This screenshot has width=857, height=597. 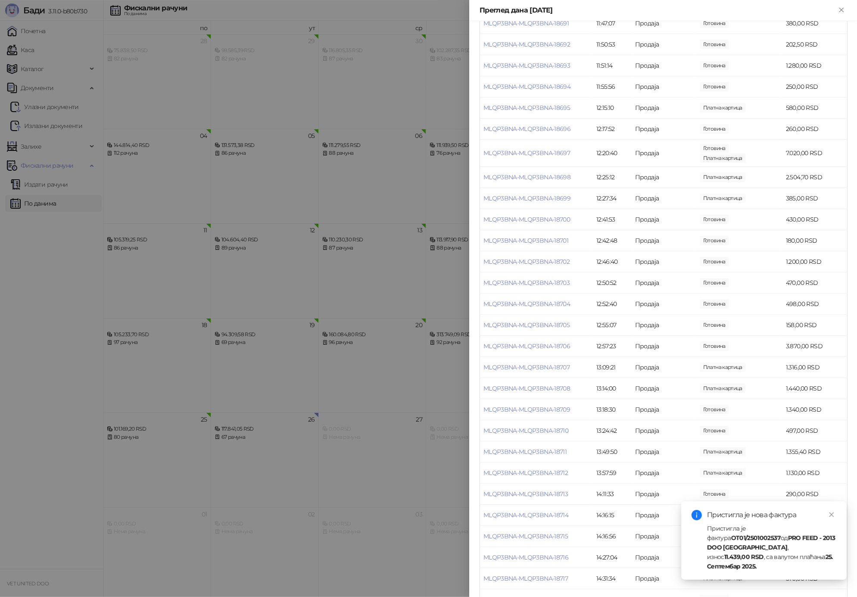 I want to click on span: 385,00, so click(x=723, y=198).